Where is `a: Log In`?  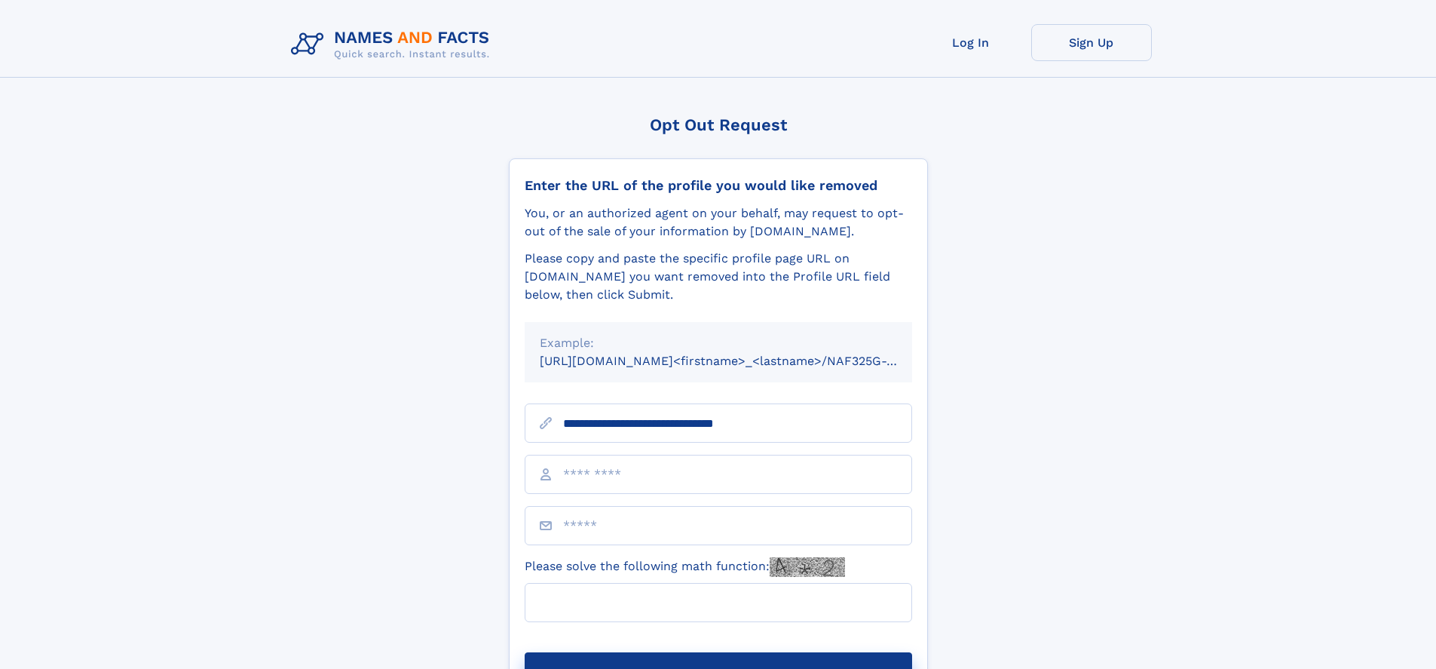
a: Log In is located at coordinates (971, 42).